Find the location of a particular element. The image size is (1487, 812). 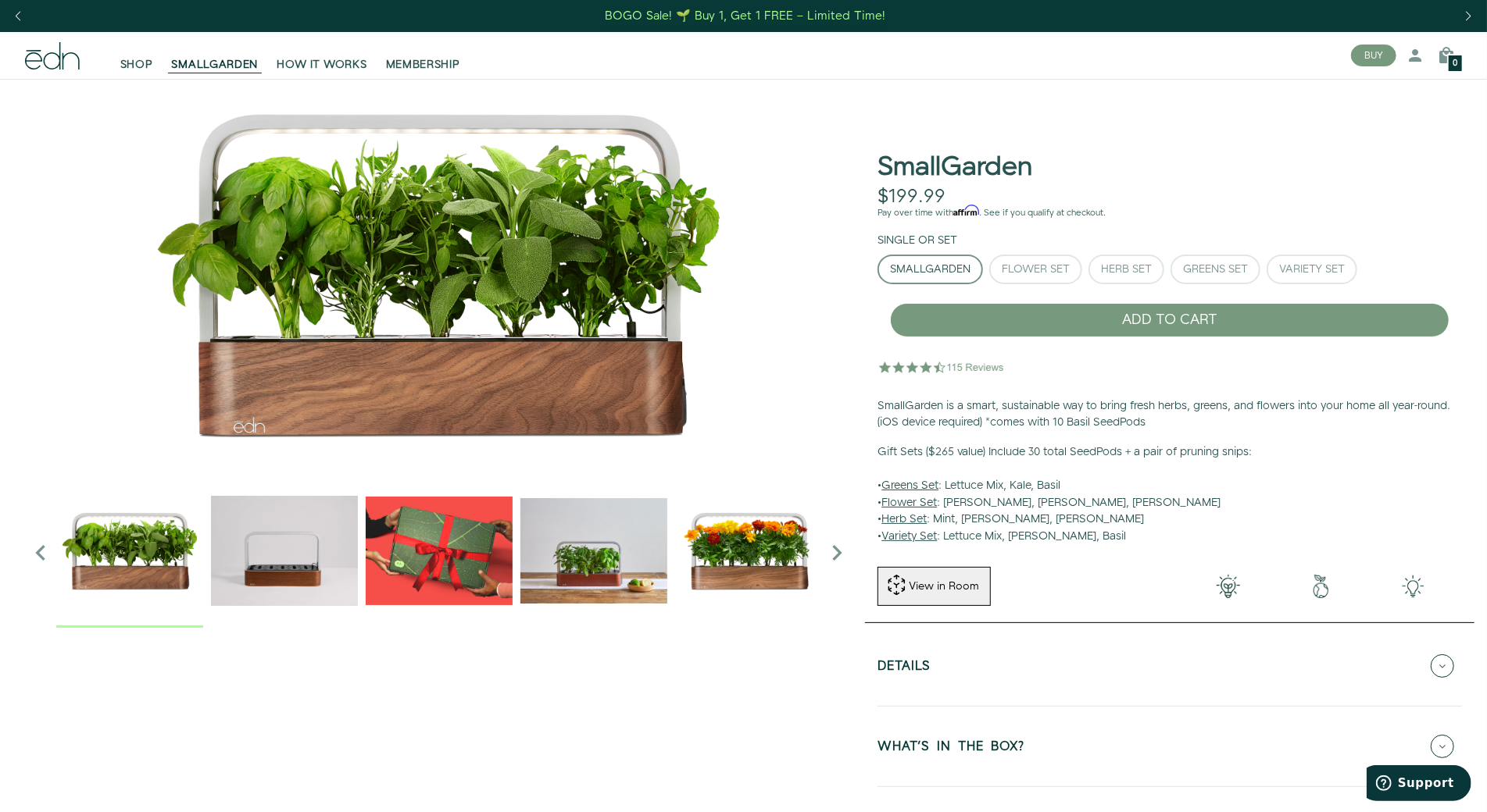

div: View in Room is located at coordinates (944, 587).